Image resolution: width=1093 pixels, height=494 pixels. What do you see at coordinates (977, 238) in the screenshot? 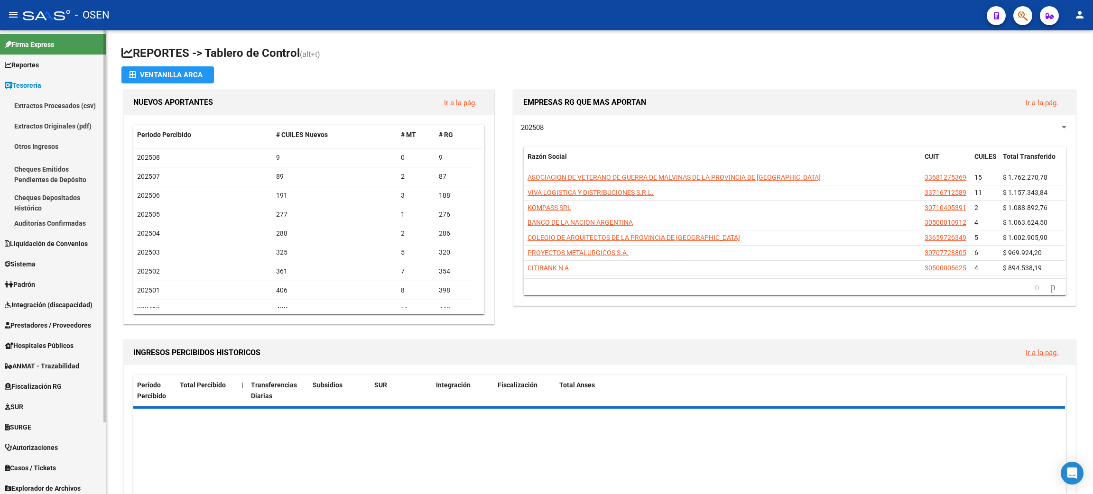
I see `span: 5` at bounding box center [977, 238].